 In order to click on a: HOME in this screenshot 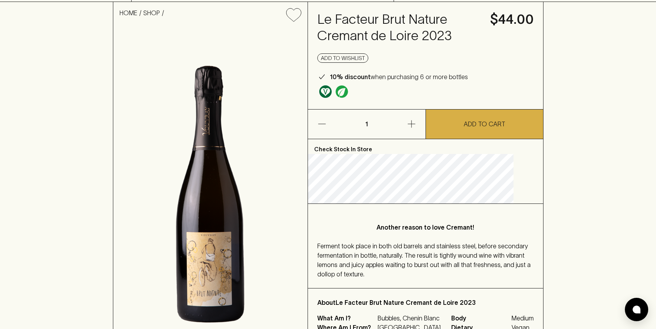, I will do `click(129, 13)`.